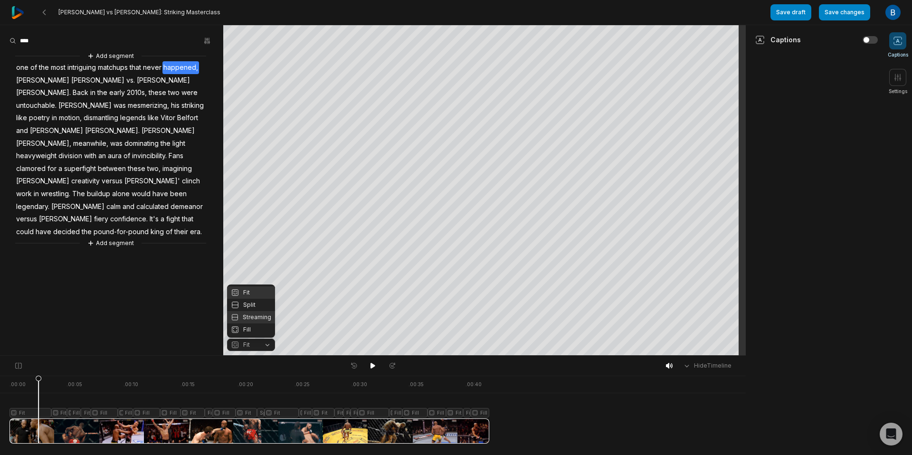 The image size is (912, 455). I want to click on div: Streaming, so click(251, 317).